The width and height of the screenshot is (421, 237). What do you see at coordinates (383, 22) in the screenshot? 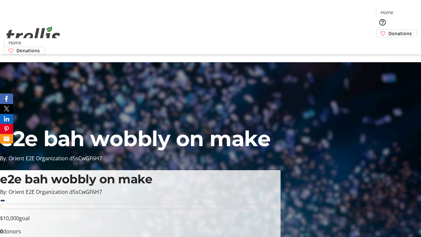
I see `button: Help` at bounding box center [383, 22].